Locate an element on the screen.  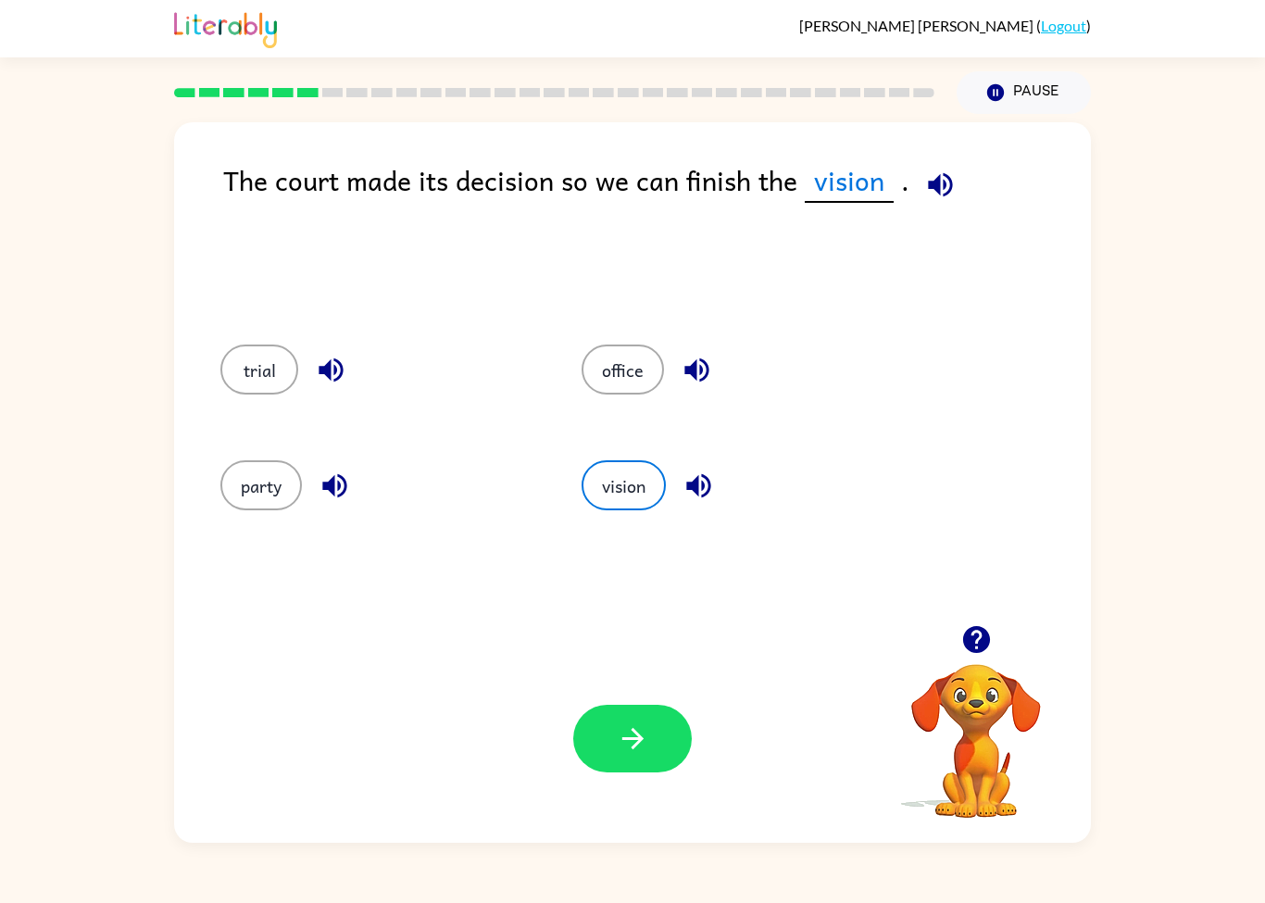
span: vision is located at coordinates (850, 181).